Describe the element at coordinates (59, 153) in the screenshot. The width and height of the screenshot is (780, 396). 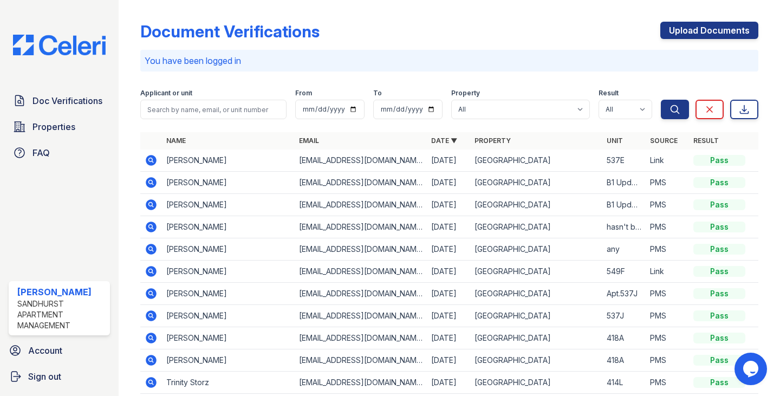
I see `a: FAQ` at that location.